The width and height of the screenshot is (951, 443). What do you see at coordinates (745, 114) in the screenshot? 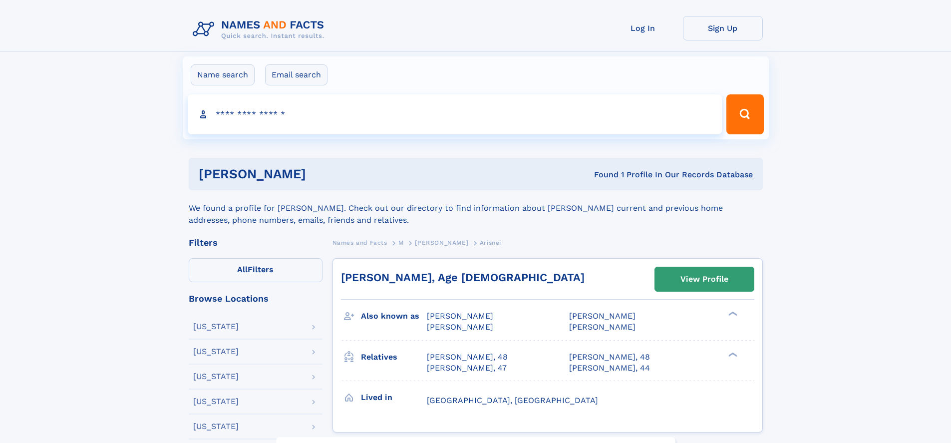
I see `button: Search Button` at bounding box center [745, 114].